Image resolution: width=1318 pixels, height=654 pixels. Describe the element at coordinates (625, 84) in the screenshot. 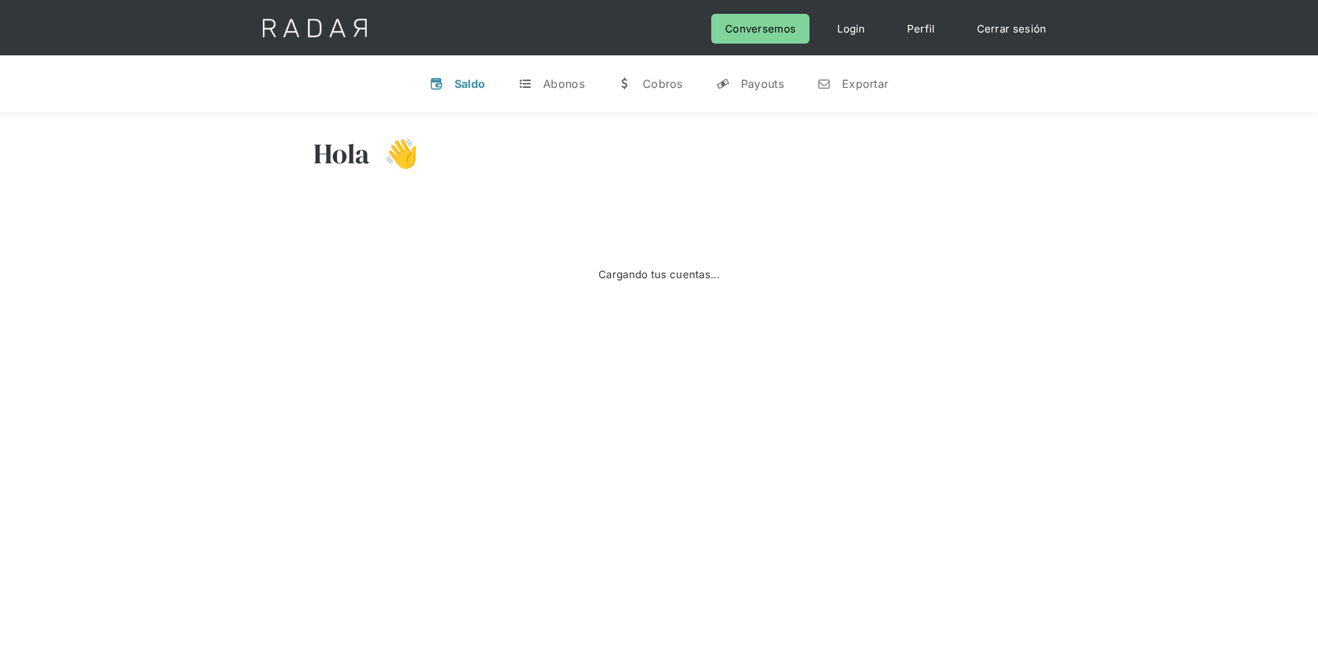

I see `div: w` at that location.